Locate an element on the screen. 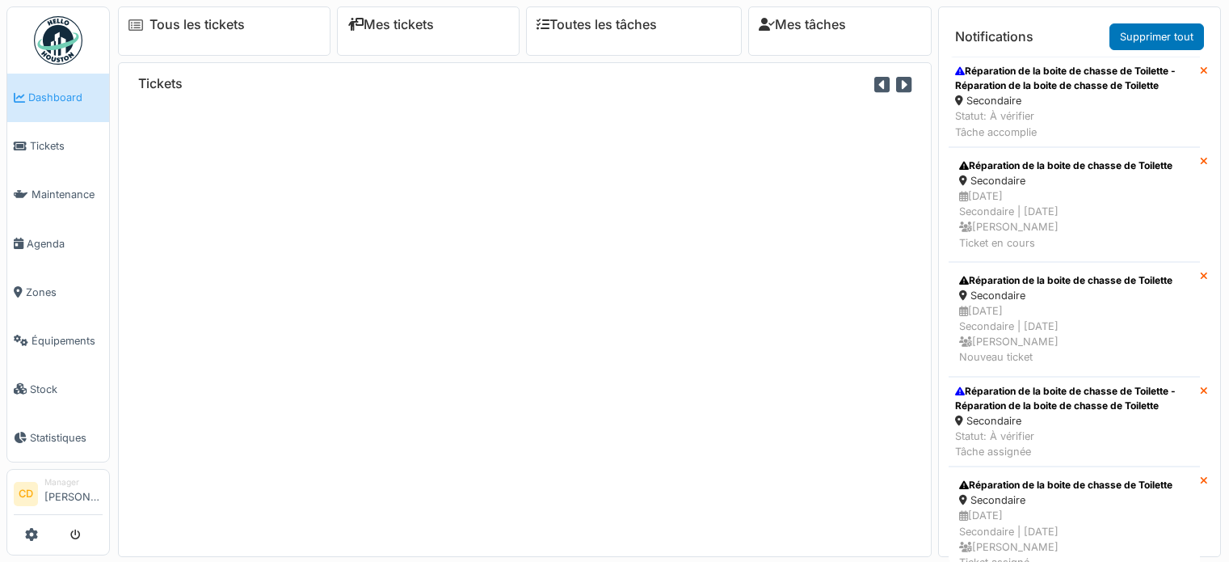  div: Manager is located at coordinates (74, 482).